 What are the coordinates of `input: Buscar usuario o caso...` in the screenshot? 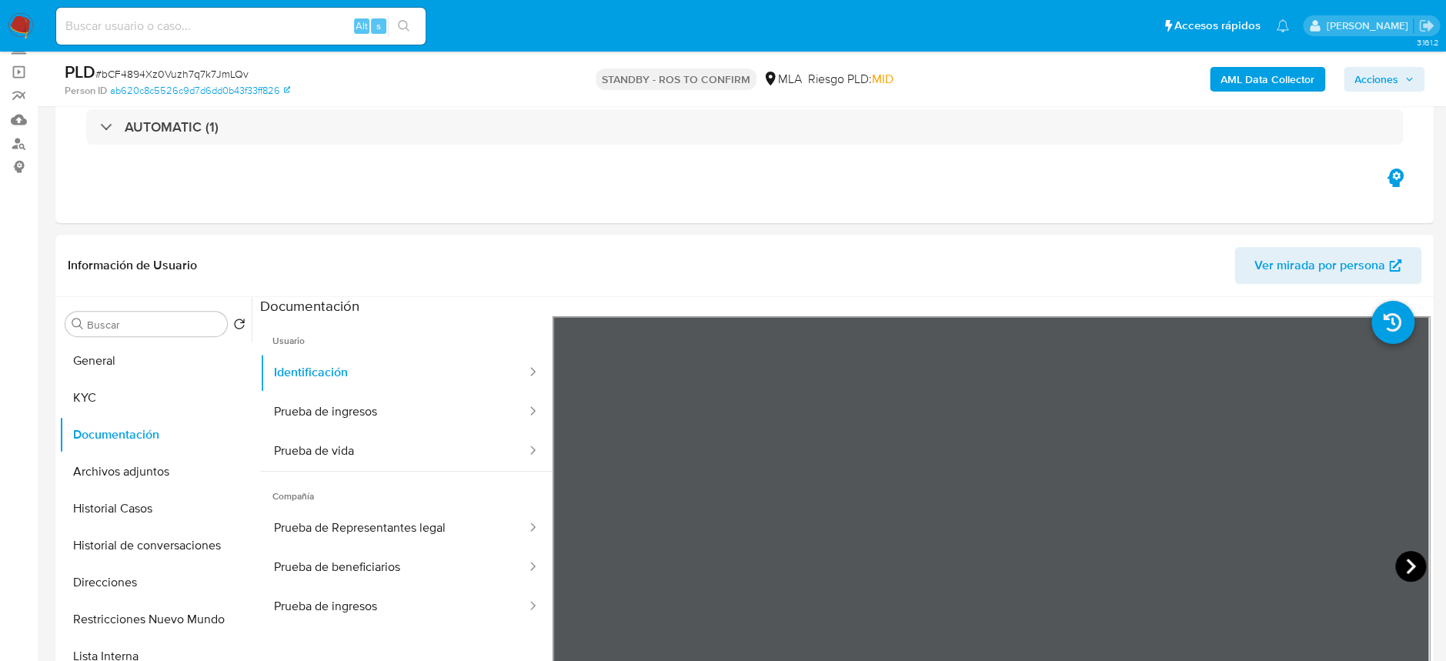 It's located at (241, 26).